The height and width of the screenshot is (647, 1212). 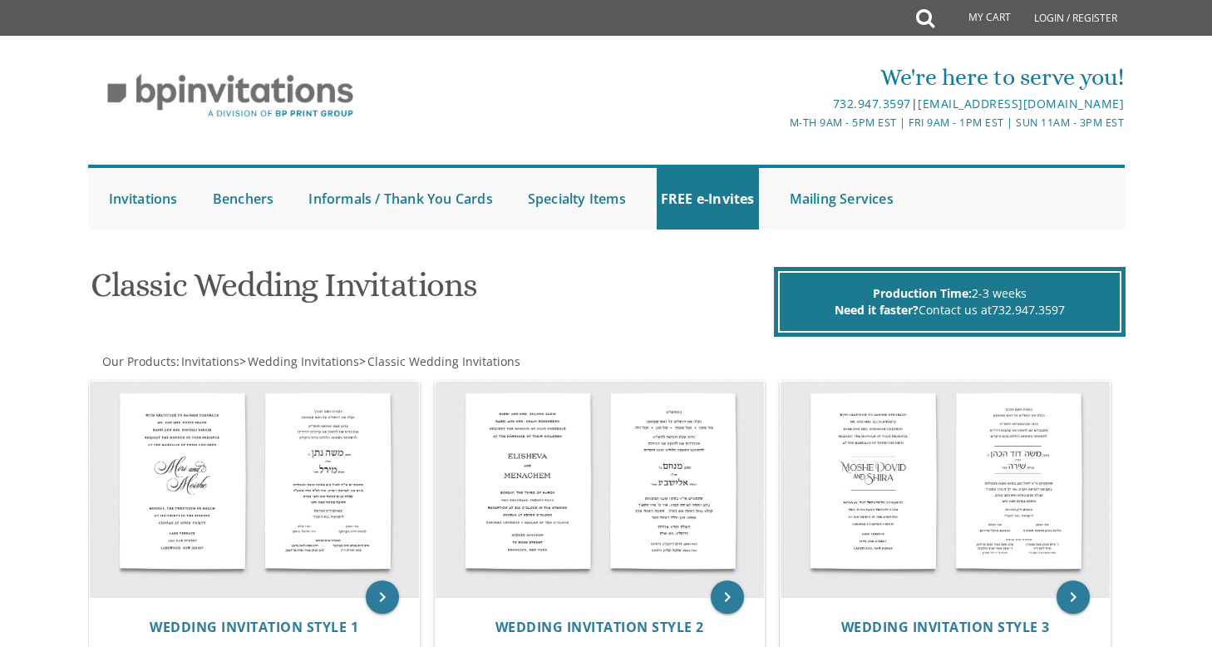 I want to click on h1: Classic Wedding Invitations, so click(x=430, y=291).